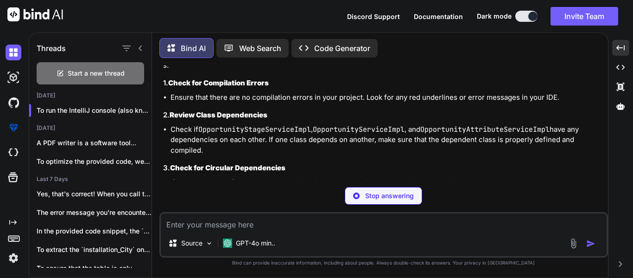 The width and height of the screenshot is (633, 278). What do you see at coordinates (13, 258) in the screenshot?
I see `img: settings` at bounding box center [13, 258].